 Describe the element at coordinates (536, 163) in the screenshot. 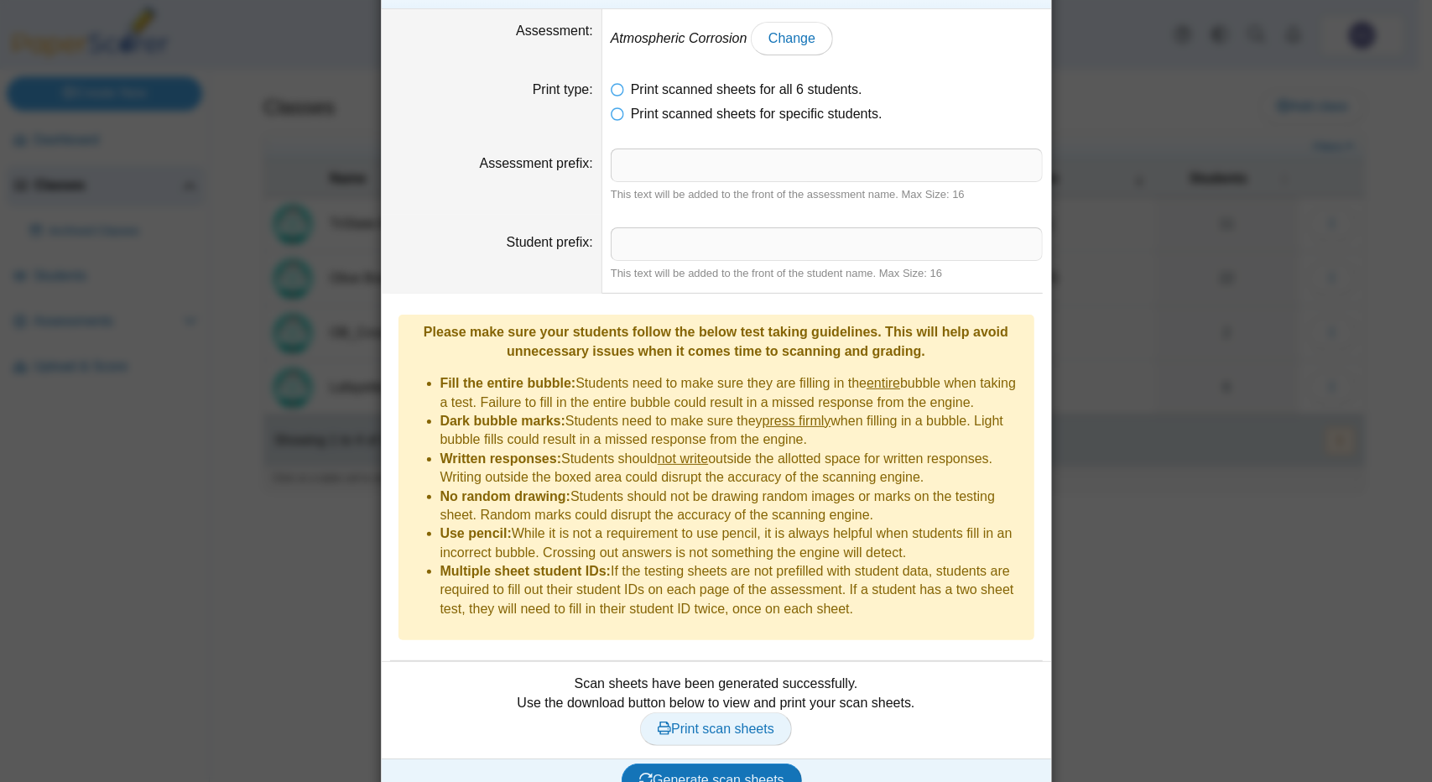

I see `label: Assessment prefix` at that location.